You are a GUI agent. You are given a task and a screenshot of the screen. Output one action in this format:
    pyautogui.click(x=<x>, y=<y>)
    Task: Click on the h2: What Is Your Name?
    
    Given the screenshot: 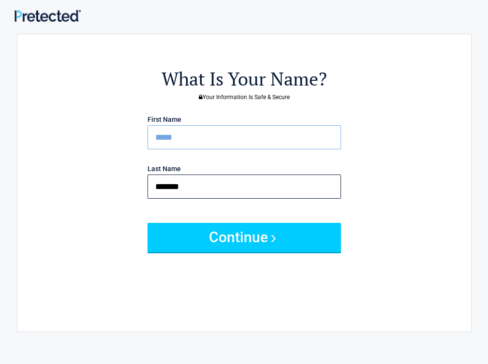 What is the action you would take?
    pyautogui.click(x=244, y=79)
    